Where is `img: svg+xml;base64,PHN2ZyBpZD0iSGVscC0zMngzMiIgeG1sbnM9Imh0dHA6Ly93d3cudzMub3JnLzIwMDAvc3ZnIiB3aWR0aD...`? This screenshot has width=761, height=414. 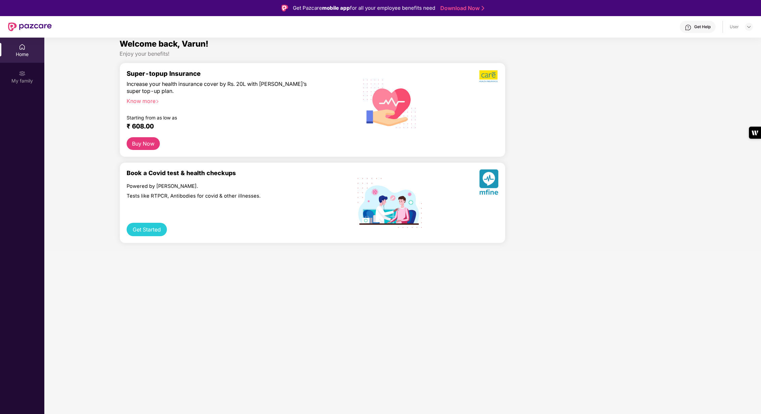 img: svg+xml;base64,PHN2ZyBpZD0iSGVscC0zMngzMiIgeG1sbnM9Imh0dHA6Ly93d3cudzMub3JnLzIwMDAvc3ZnIiB3aWR0aD... is located at coordinates (688, 28).